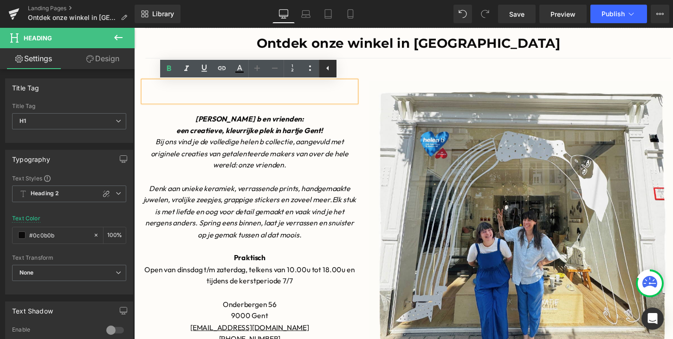 Image resolution: width=673 pixels, height=339 pixels. Describe the element at coordinates (284, 14) in the screenshot. I see `a: Desktop` at that location.